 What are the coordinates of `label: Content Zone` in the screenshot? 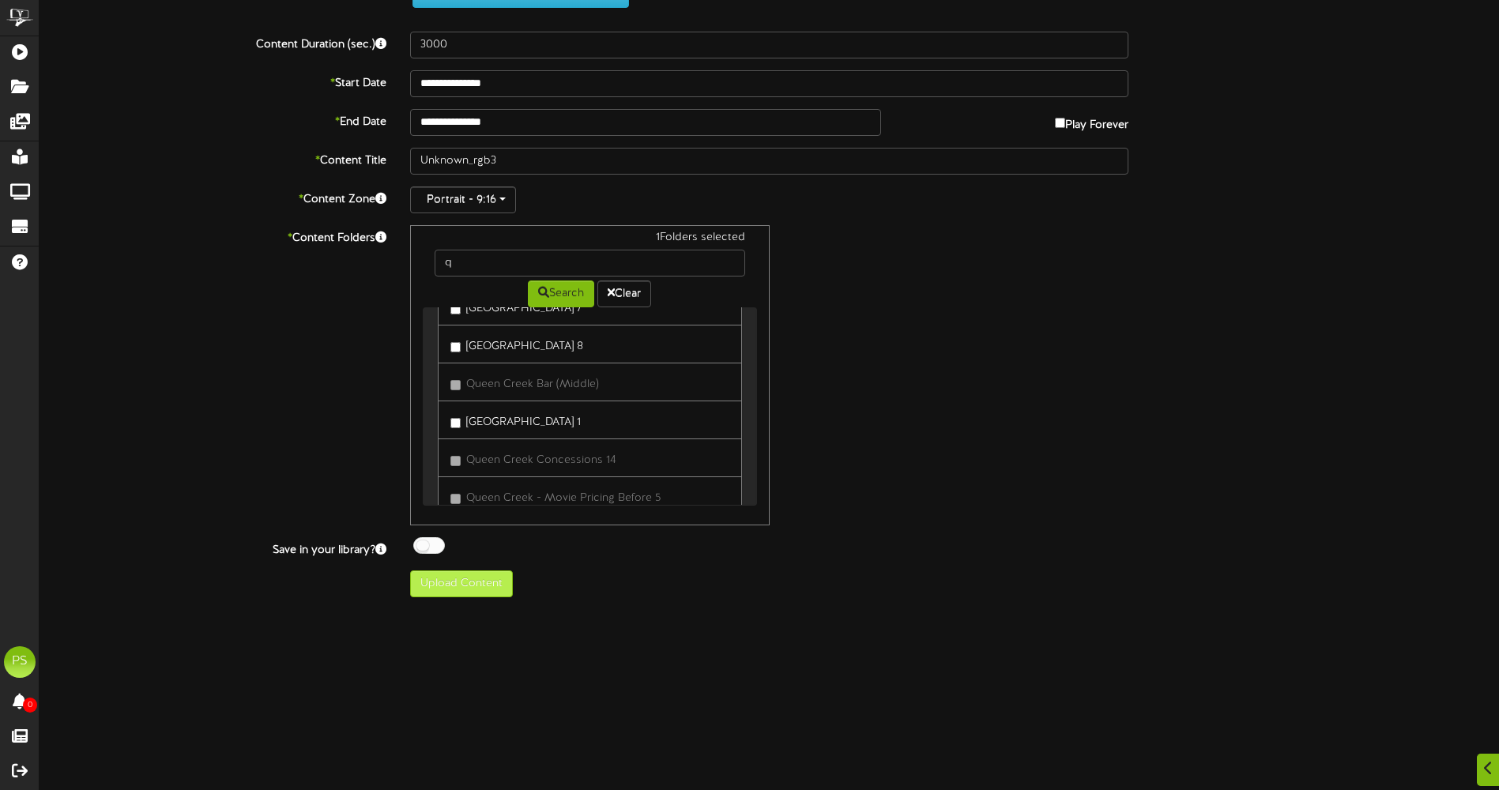 It's located at (213, 197).